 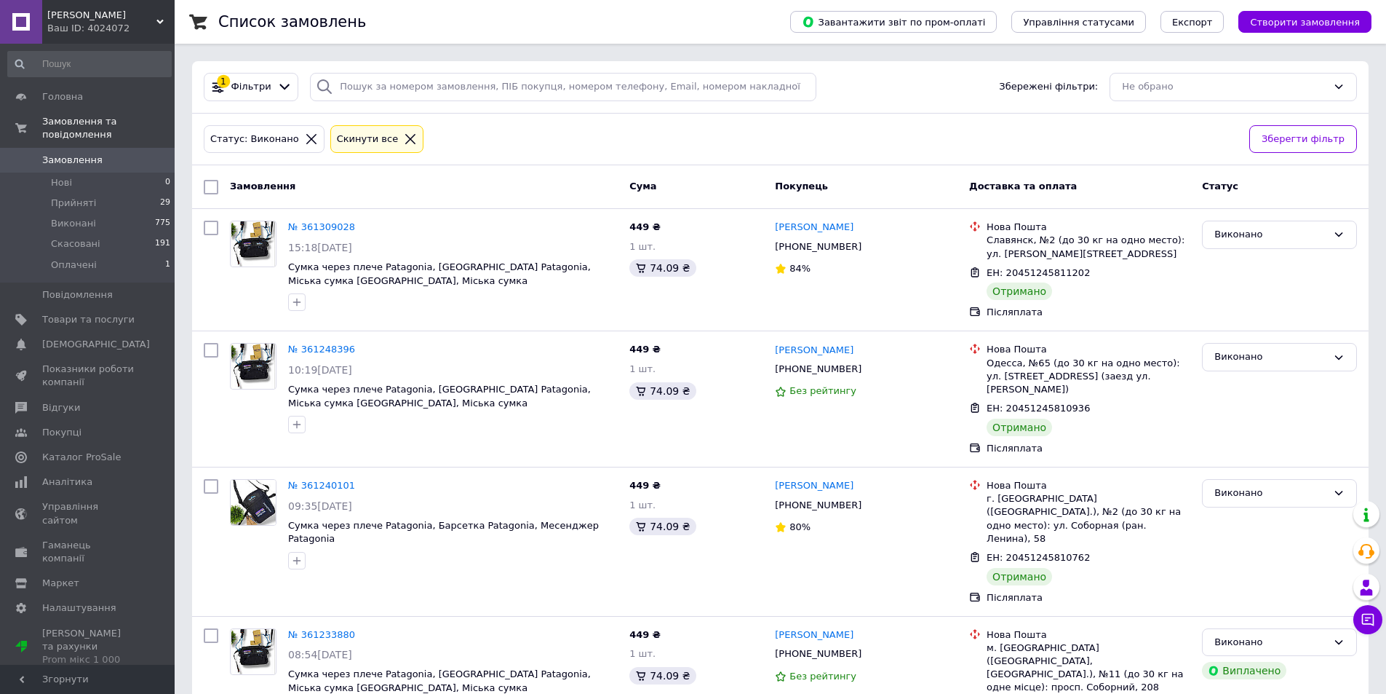 What do you see at coordinates (88, 319) in the screenshot?
I see `span: Товари та послуги` at bounding box center [88, 319].